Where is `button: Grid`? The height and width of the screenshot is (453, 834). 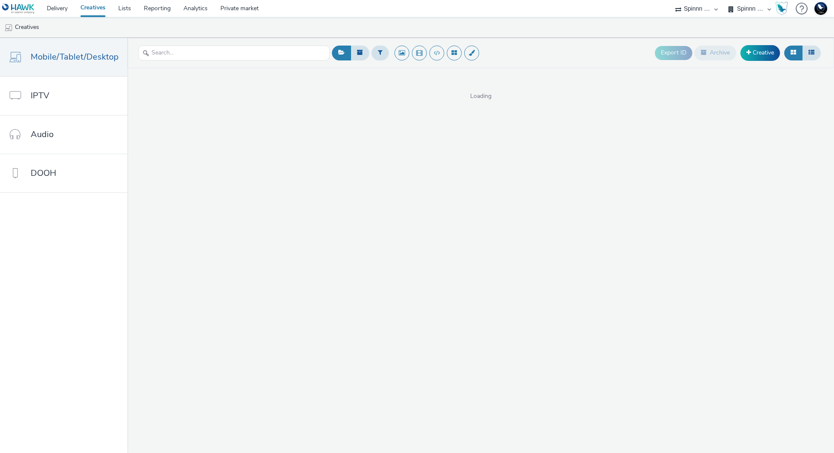 button: Grid is located at coordinates (793, 53).